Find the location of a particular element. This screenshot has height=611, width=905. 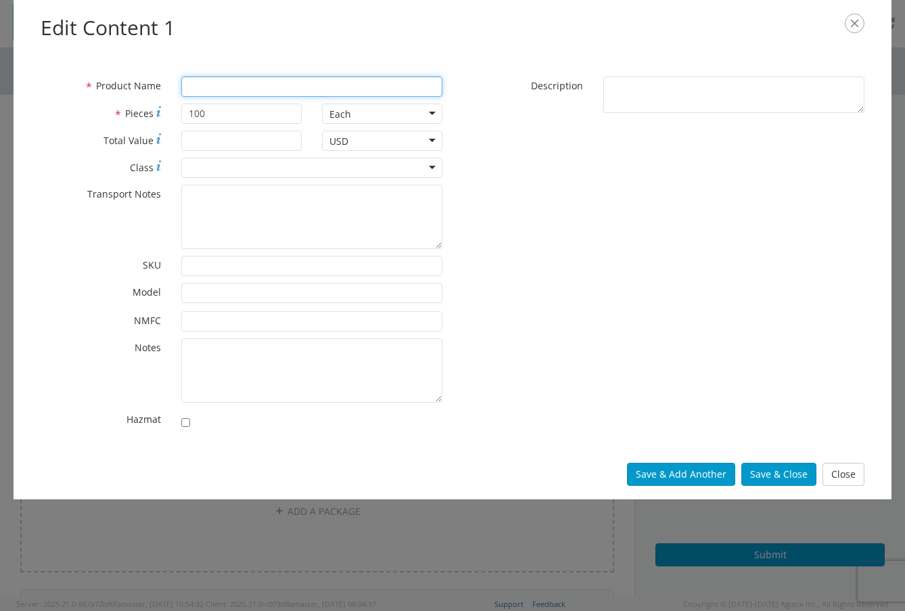

button: Close is located at coordinates (843, 474).